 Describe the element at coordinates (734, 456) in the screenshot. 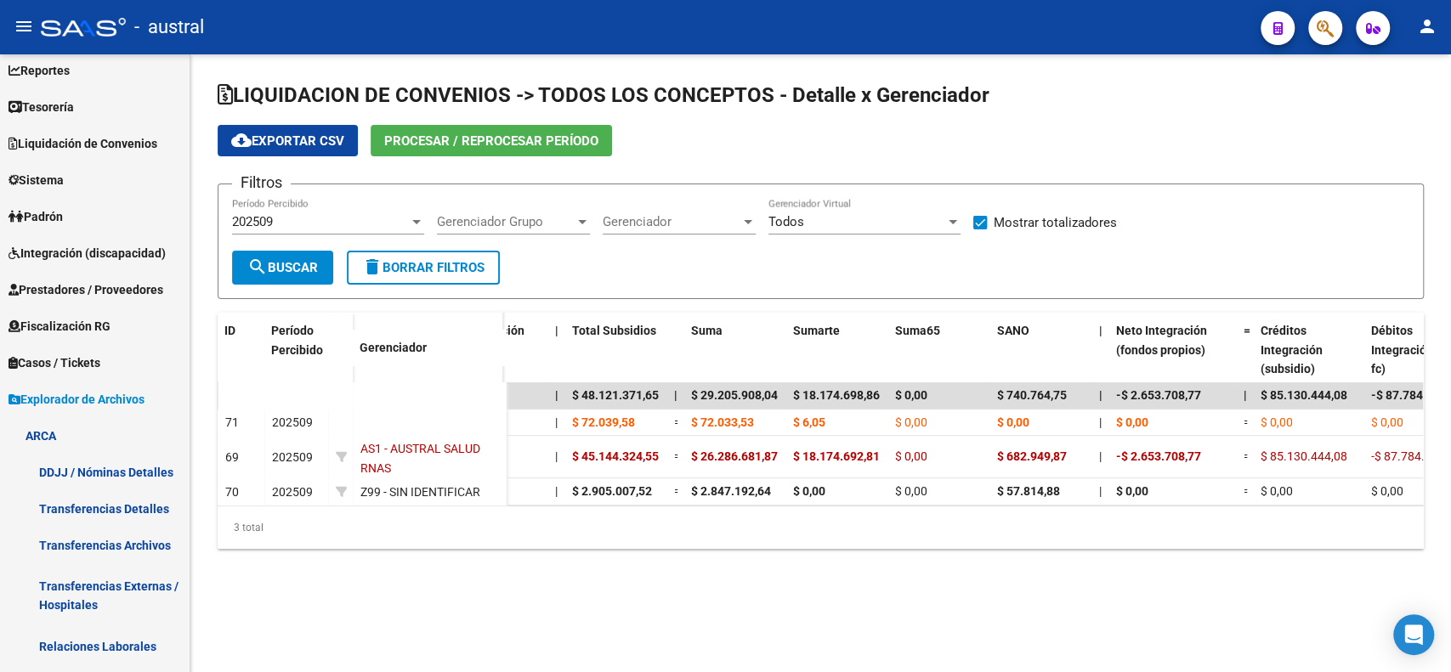

I see `span: $ 26.286.681,87` at that location.